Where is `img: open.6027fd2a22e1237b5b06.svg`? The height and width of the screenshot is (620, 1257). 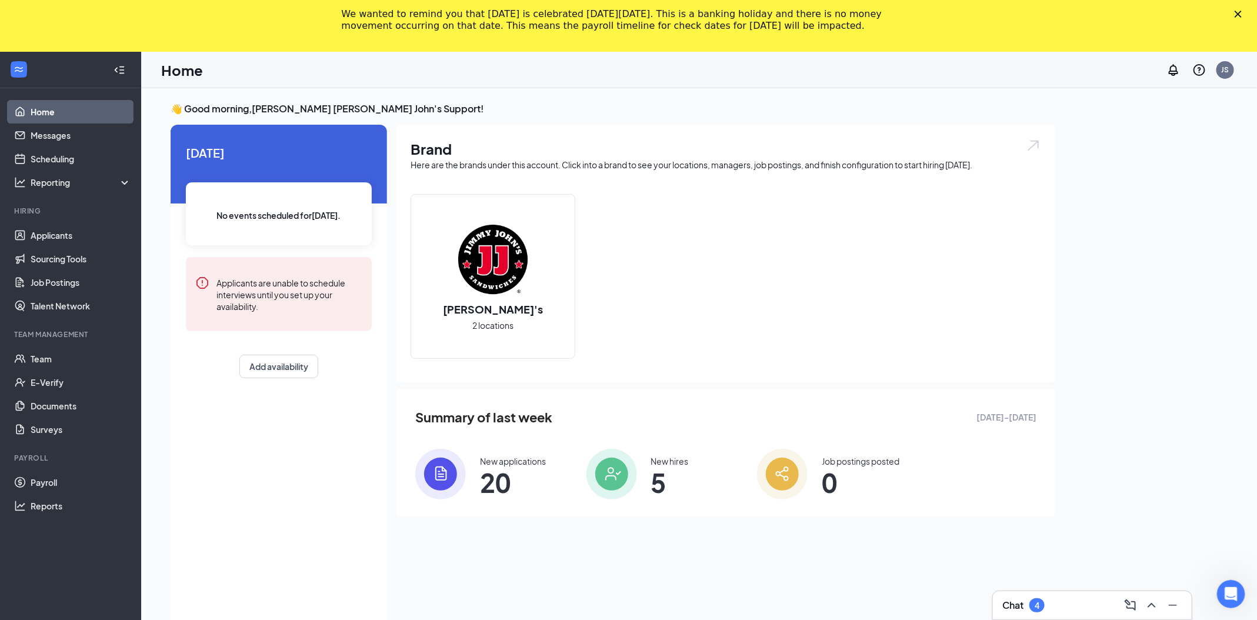
img: open.6027fd2a22e1237b5b06.svg is located at coordinates (1034, 145).